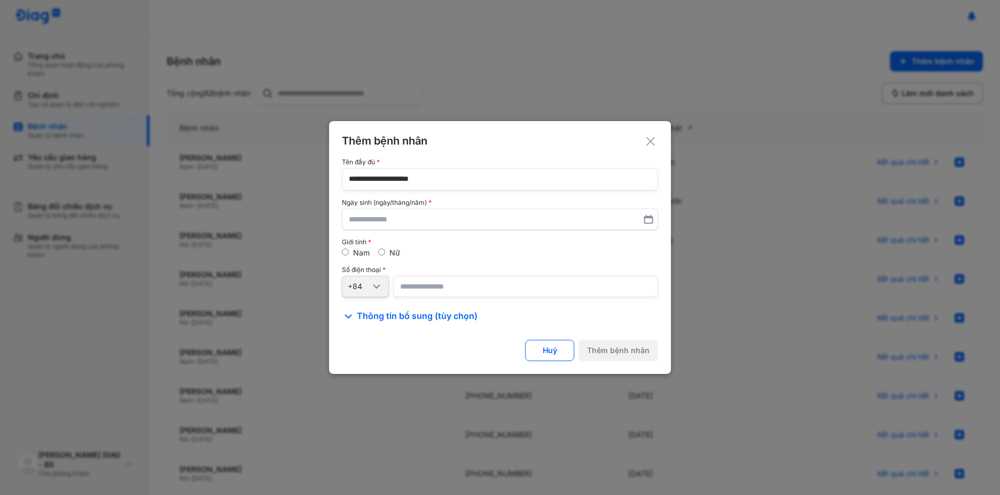 This screenshot has width=1000, height=495. I want to click on span: Thông tin bổ sung (tùy chọn), so click(417, 317).